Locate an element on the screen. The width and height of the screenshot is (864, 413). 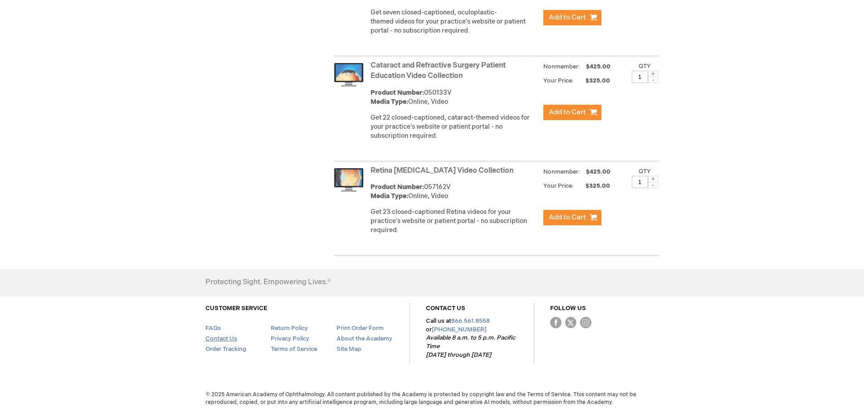
div: 050133V Online, Video is located at coordinates (454, 97).